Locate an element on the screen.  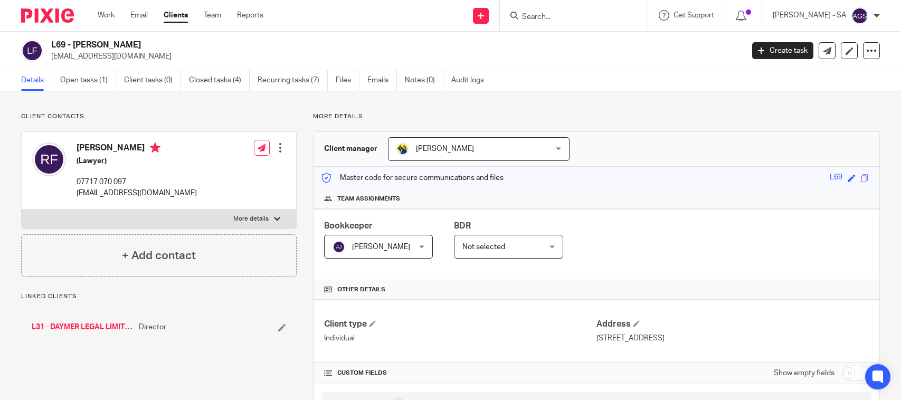
a: Open tasks (1) is located at coordinates (88, 80).